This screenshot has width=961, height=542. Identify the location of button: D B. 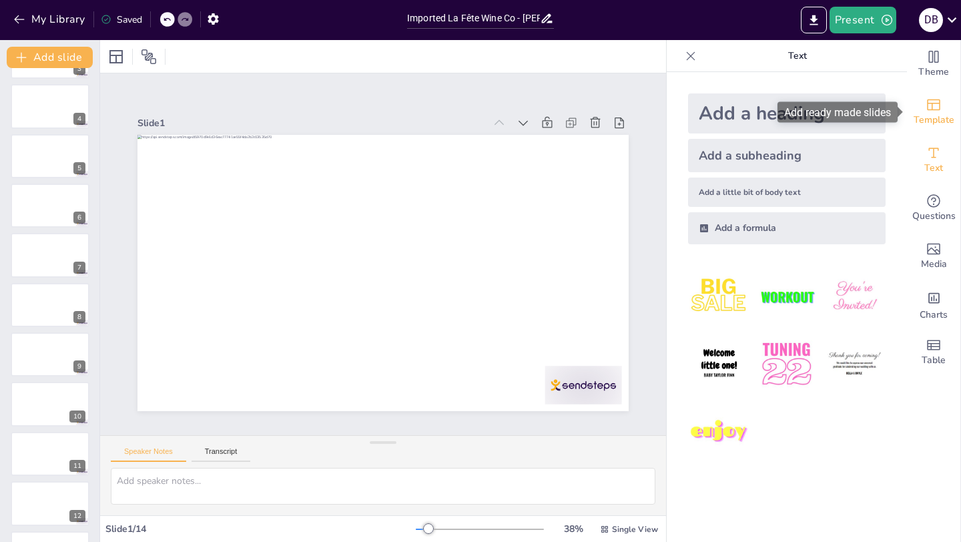
(931, 20).